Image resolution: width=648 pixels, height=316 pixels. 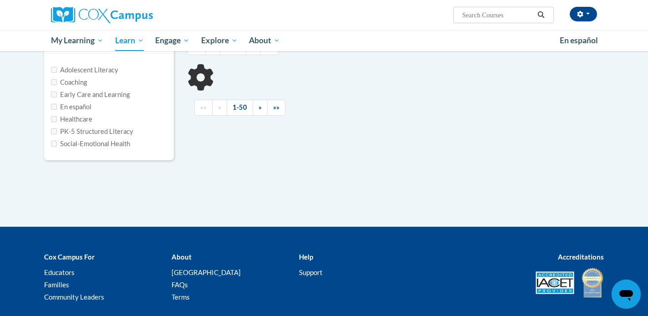 What do you see at coordinates (92, 132) in the screenshot?
I see `label: PK-5 Structured Literacy` at bounding box center [92, 132].